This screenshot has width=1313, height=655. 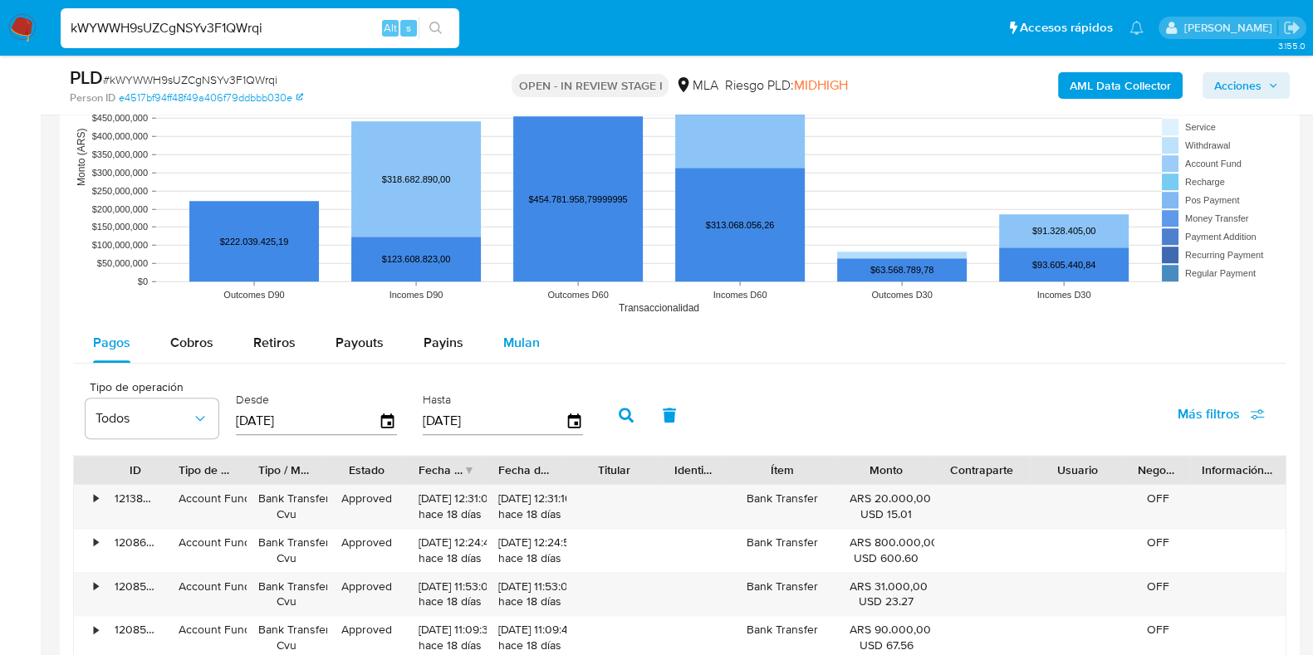 What do you see at coordinates (786, 86) in the screenshot?
I see `span: Riesgo PLD:` at bounding box center [786, 86].